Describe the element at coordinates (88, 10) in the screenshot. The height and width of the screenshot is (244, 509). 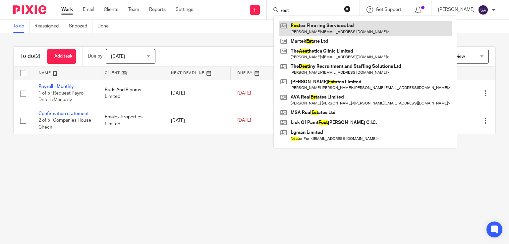
I see `a: Email` at that location.